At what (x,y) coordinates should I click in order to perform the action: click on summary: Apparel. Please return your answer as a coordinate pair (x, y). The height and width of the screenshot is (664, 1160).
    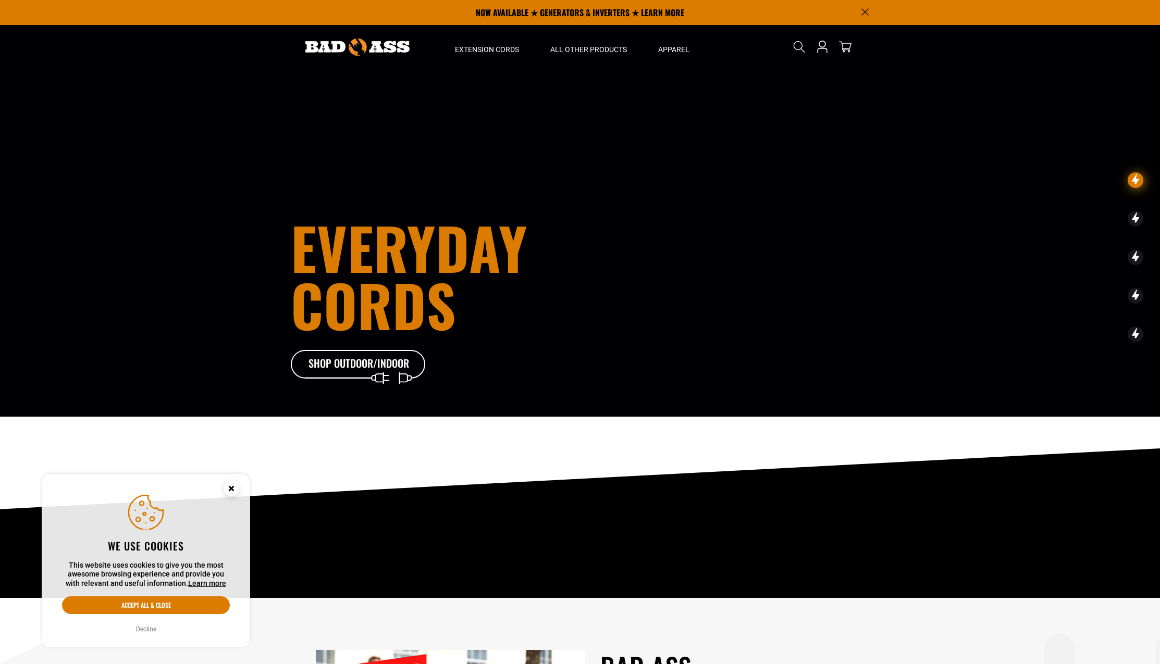
    Looking at the image, I should click on (674, 47).